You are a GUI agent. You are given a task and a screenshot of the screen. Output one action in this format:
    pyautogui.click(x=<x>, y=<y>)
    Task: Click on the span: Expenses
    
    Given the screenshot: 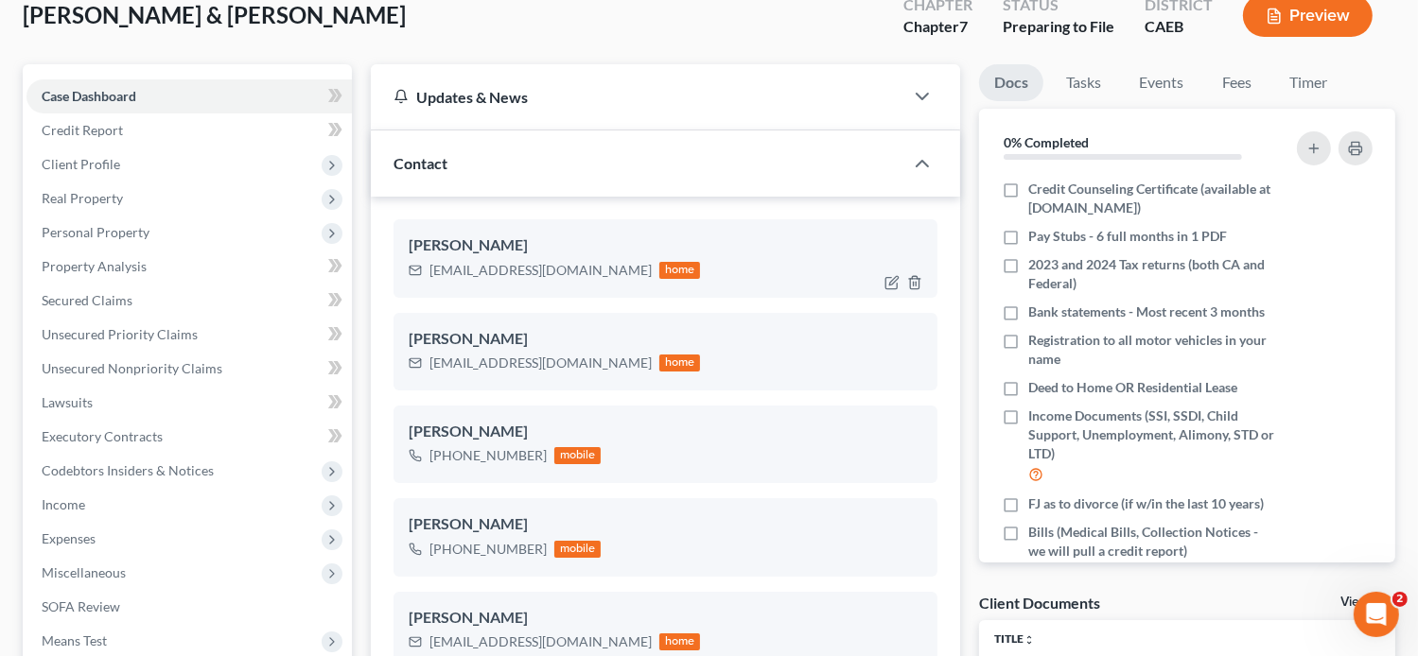 What is the action you would take?
    pyautogui.click(x=68, y=538)
    